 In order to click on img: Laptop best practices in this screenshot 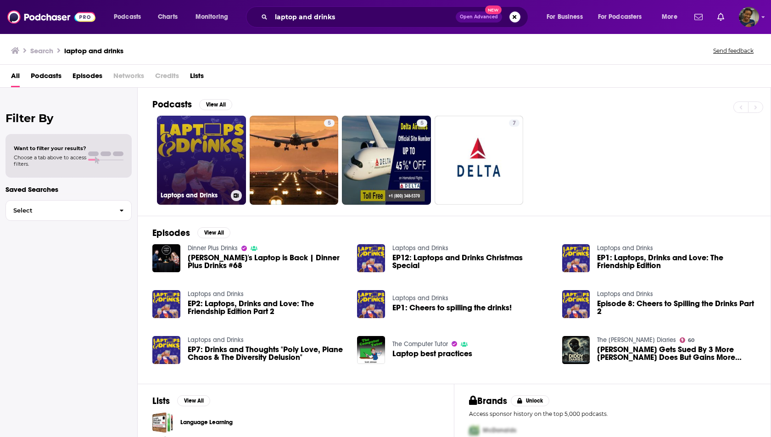, I will do `click(371, 350)`.